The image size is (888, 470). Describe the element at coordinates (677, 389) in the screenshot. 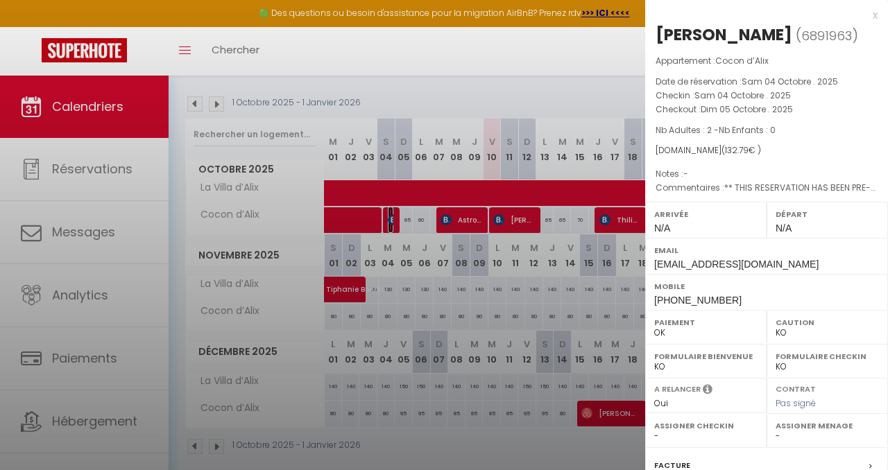

I see `label: A relancer` at that location.